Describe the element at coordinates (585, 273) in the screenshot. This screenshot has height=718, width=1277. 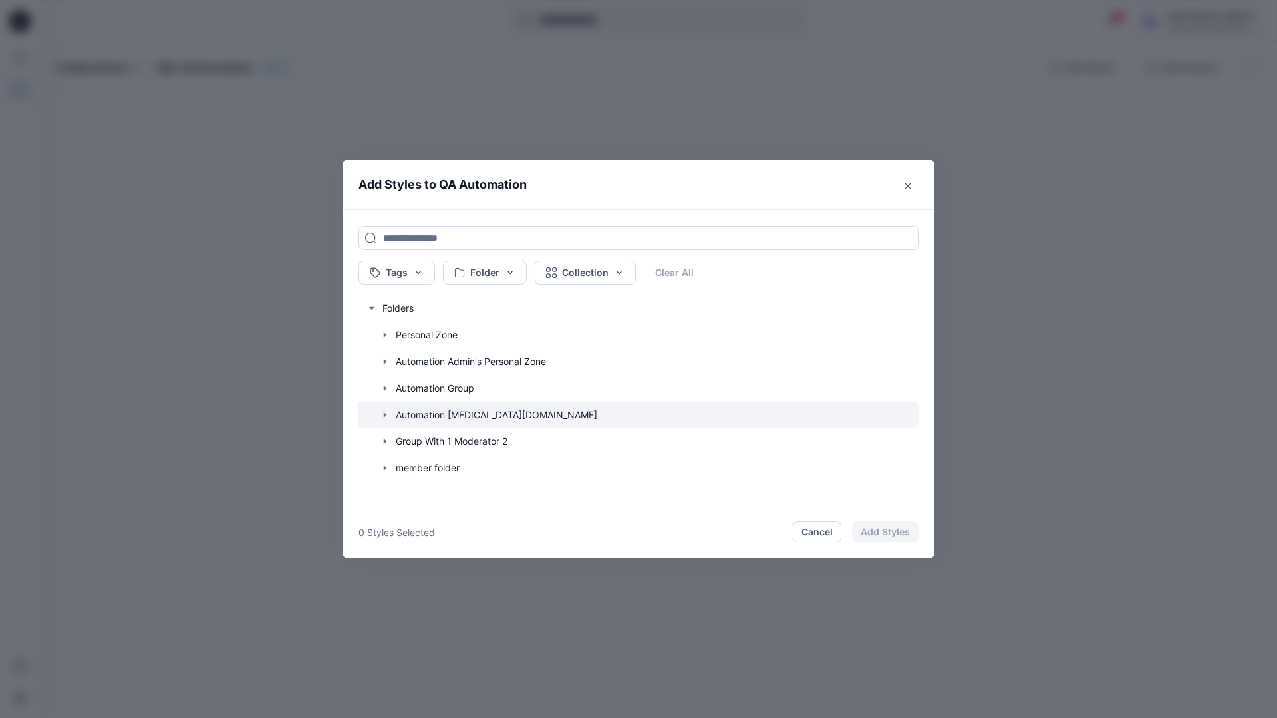
I see `button: Collection` at that location.